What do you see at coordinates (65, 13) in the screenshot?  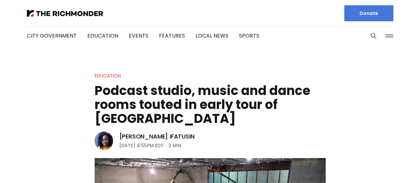 I see `img: The Richmonder` at bounding box center [65, 13].